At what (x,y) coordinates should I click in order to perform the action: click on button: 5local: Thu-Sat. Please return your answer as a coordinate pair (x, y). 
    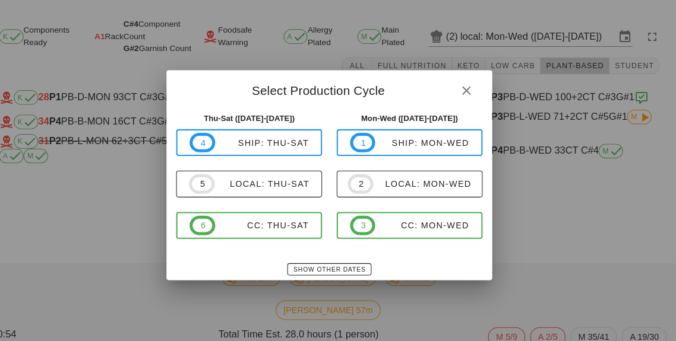
    Looking at the image, I should click on (259, 179).